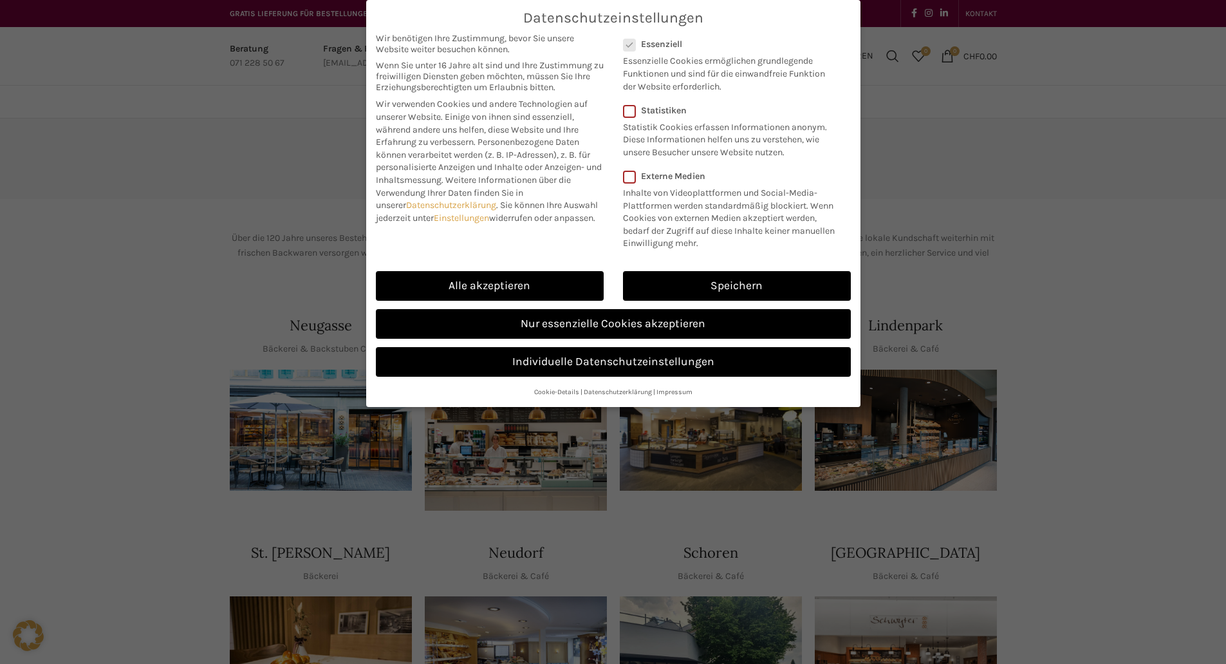  I want to click on label: Essenziell, so click(729, 44).